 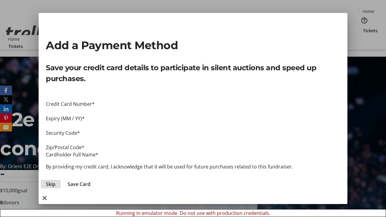 What do you see at coordinates (51, 184) in the screenshot?
I see `button: Skip` at bounding box center [51, 184].